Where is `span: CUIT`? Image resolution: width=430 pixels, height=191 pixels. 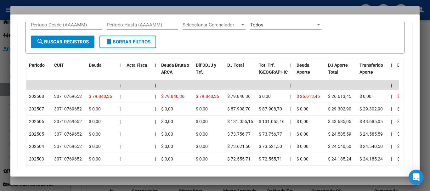 span: CUIT is located at coordinates (59, 65).